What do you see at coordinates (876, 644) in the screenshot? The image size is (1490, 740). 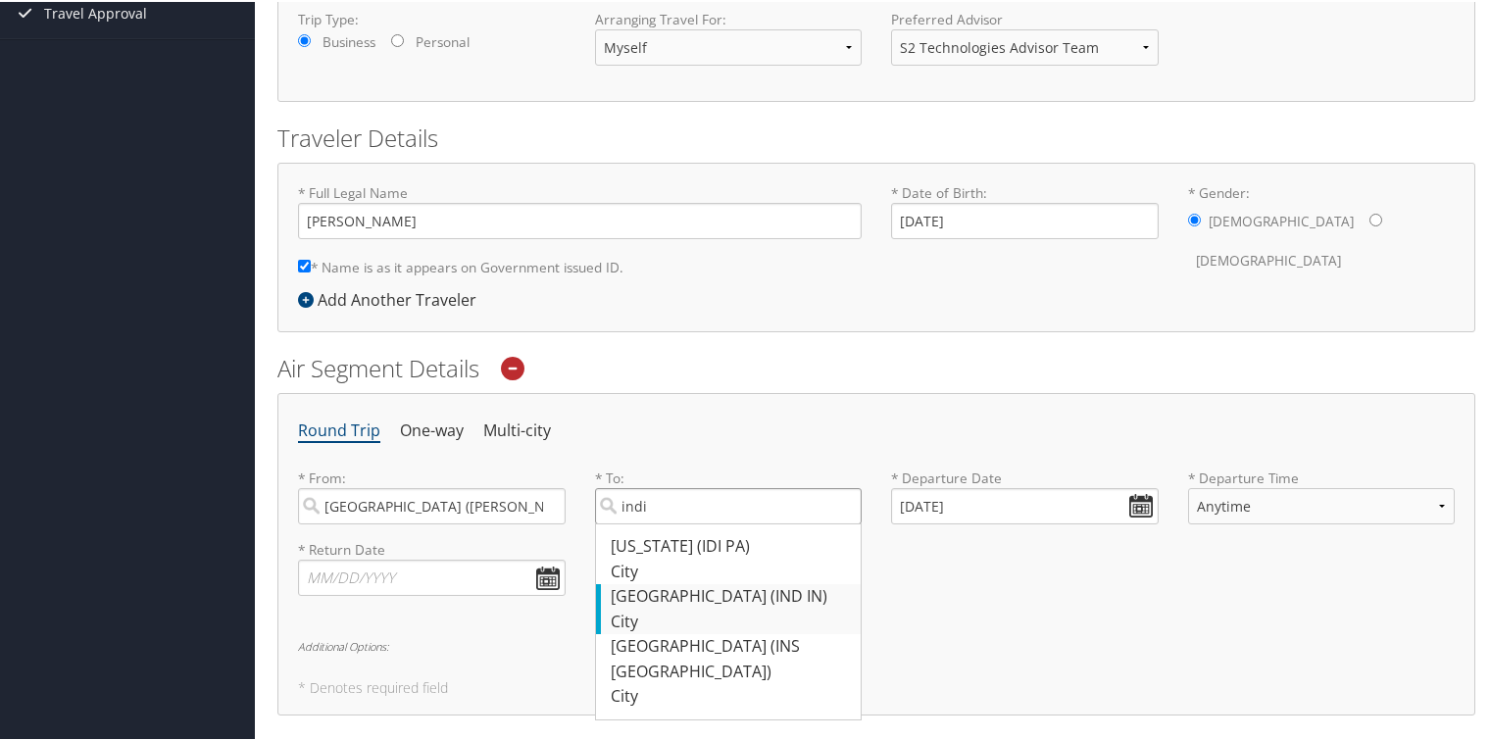 I see `h6: Additional Options:` at bounding box center [876, 644].